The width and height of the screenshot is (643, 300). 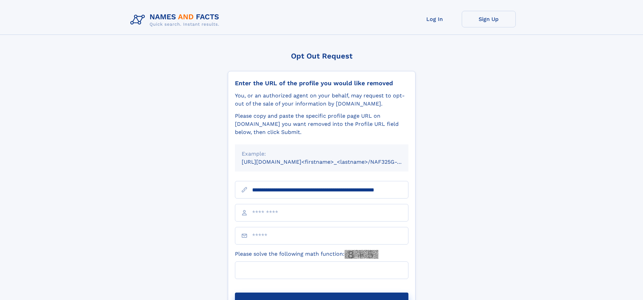 What do you see at coordinates (322, 100) in the screenshot?
I see `div: You, or an authorized agent on your behalf, may request to opt-out of the sale of your informatio...` at bounding box center [322, 100].